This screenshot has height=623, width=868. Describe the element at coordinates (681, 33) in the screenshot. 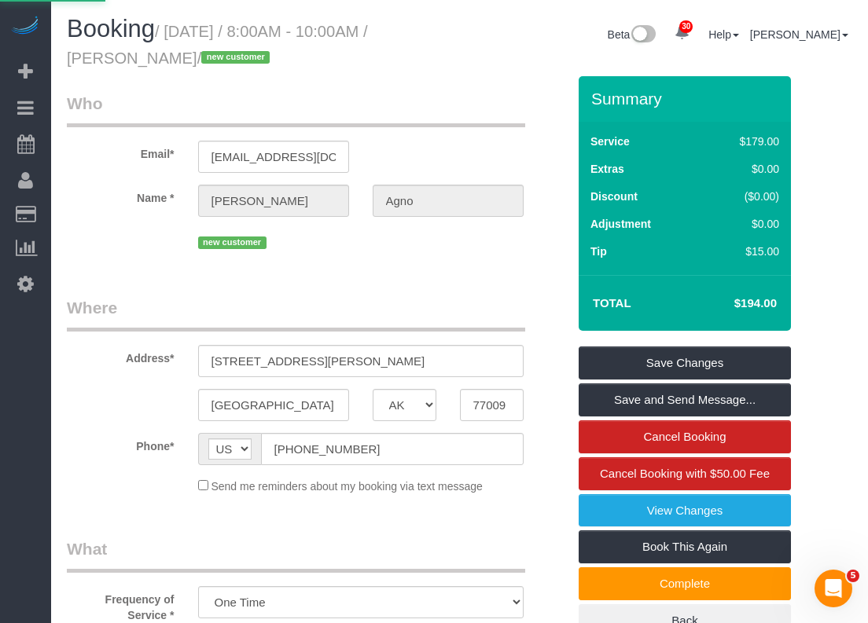

I see `a: 30` at that location.